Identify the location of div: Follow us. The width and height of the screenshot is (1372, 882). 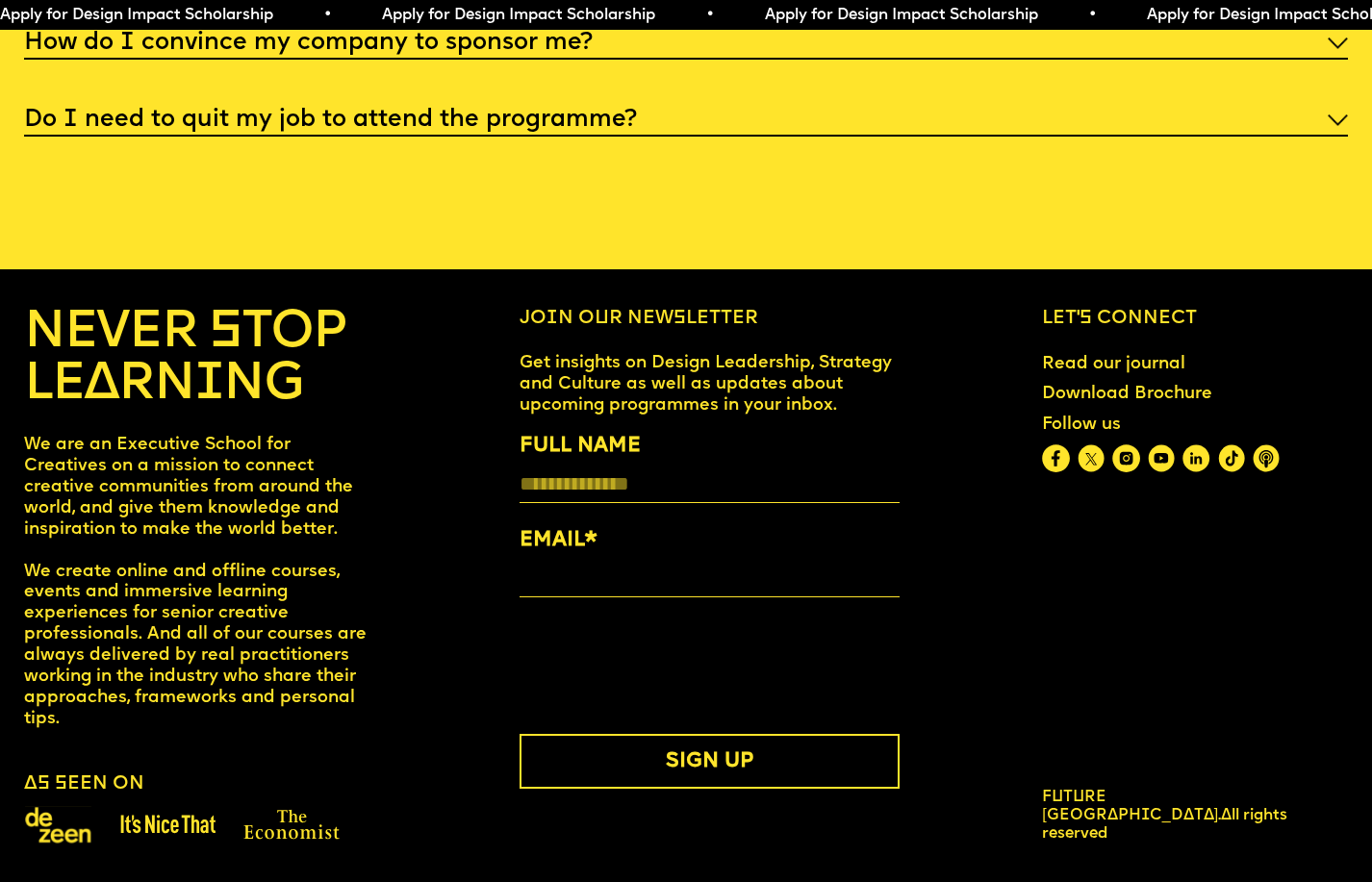
(1160, 424).